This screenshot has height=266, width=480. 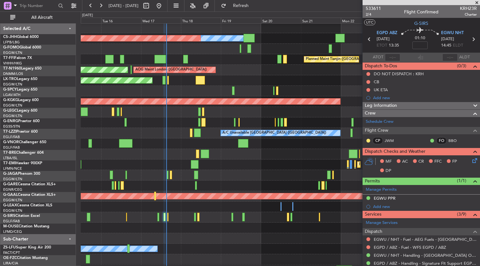 What do you see at coordinates (455, 141) in the screenshot?
I see `a: BBO` at bounding box center [455, 141].